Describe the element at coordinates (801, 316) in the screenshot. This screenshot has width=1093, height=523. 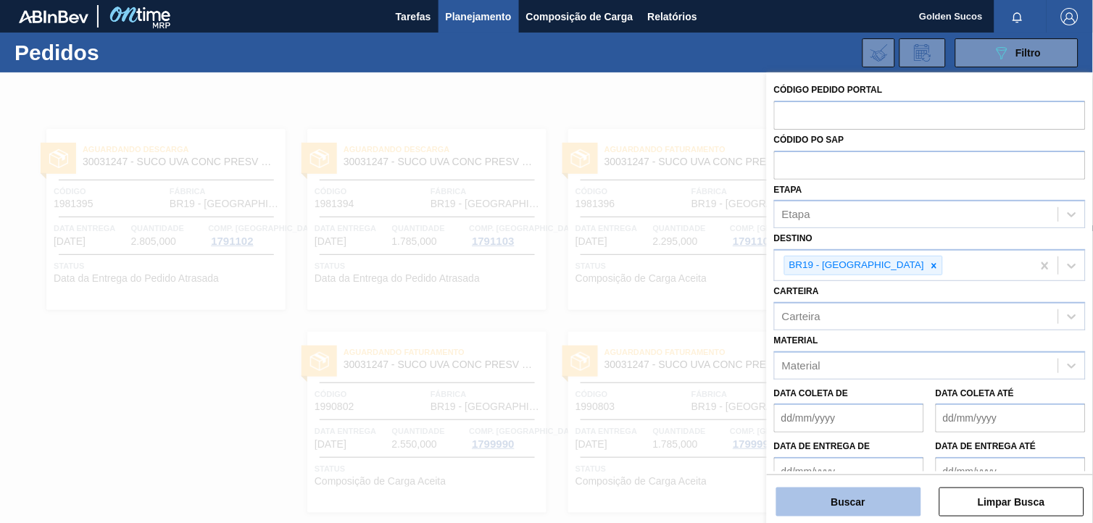
I see `div: Carteira` at that location.